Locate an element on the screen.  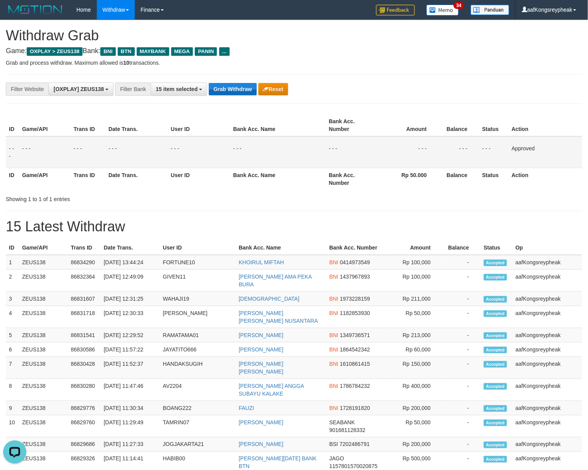
th: Op is located at coordinates (547, 247).